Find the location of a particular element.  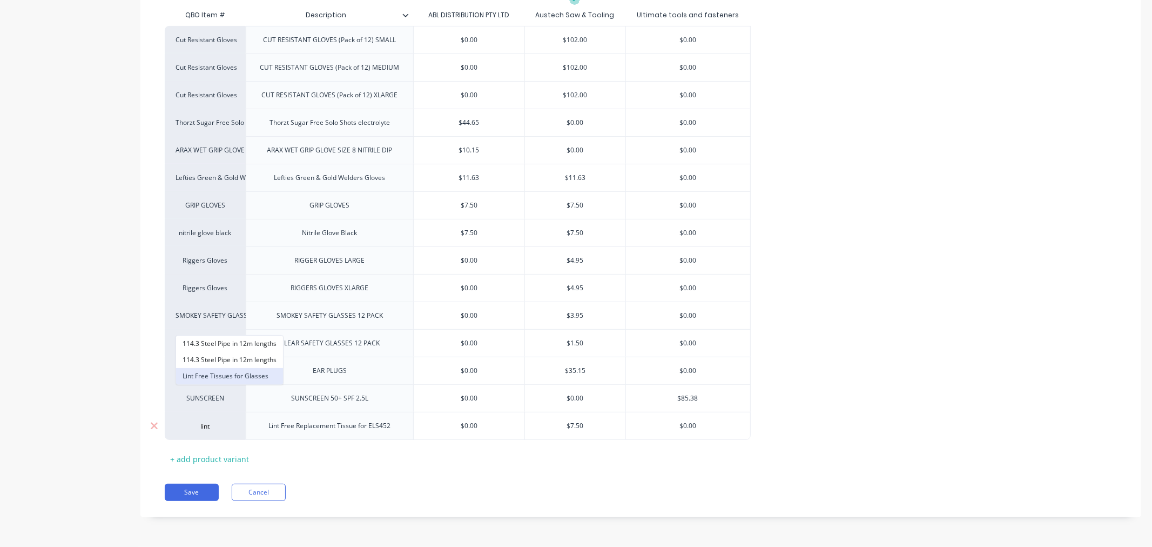

div: SMOKEY SAFETY GLASSES 12 PACKSMOKEY SAFETY GLASSES 12 PACK$0.00$3.95$0.00 is located at coordinates (458, 315).